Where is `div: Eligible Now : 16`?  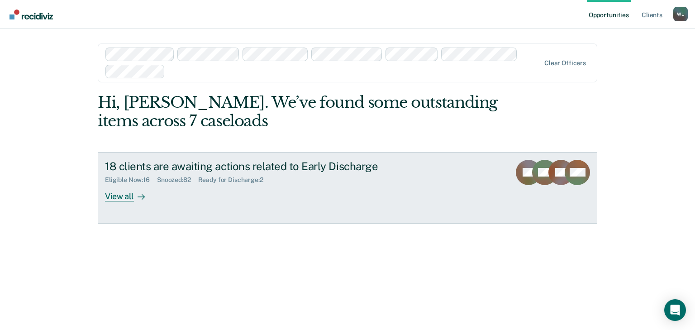
div: Eligible Now : 16 is located at coordinates (131, 180).